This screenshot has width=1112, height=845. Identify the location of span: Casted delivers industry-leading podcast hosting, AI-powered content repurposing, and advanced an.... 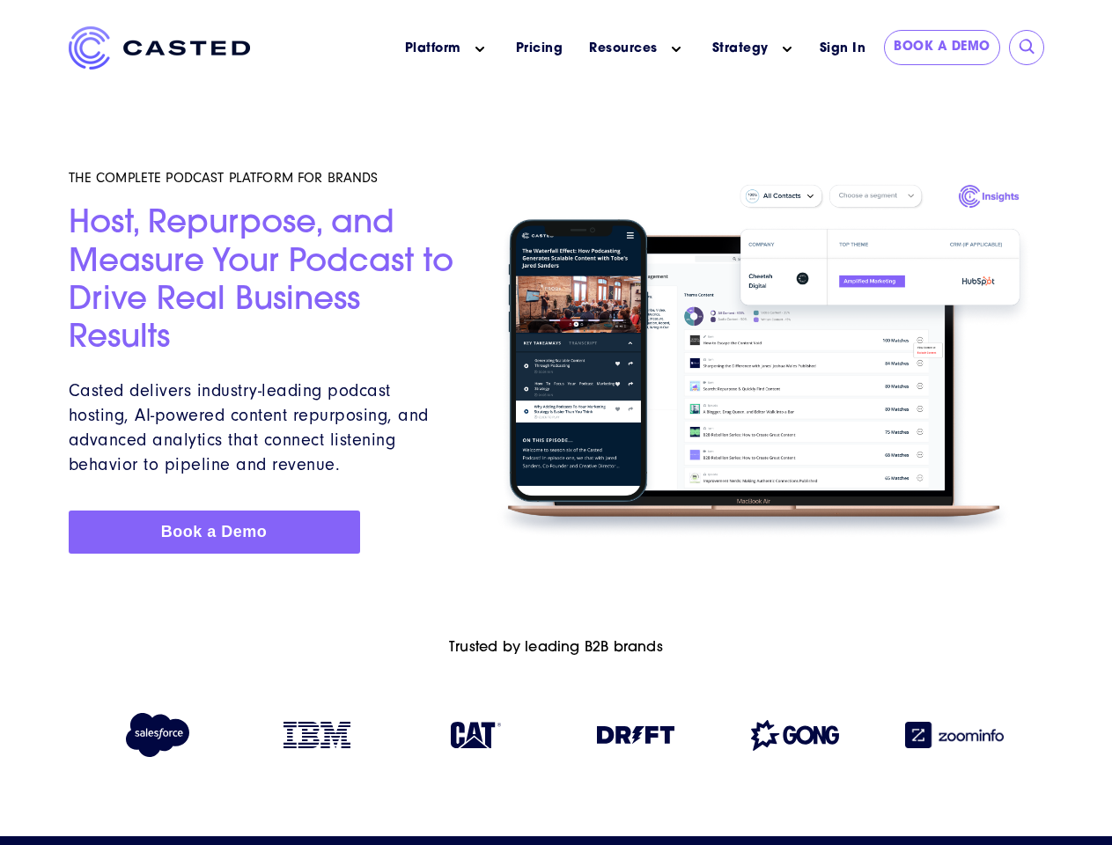
(248, 427).